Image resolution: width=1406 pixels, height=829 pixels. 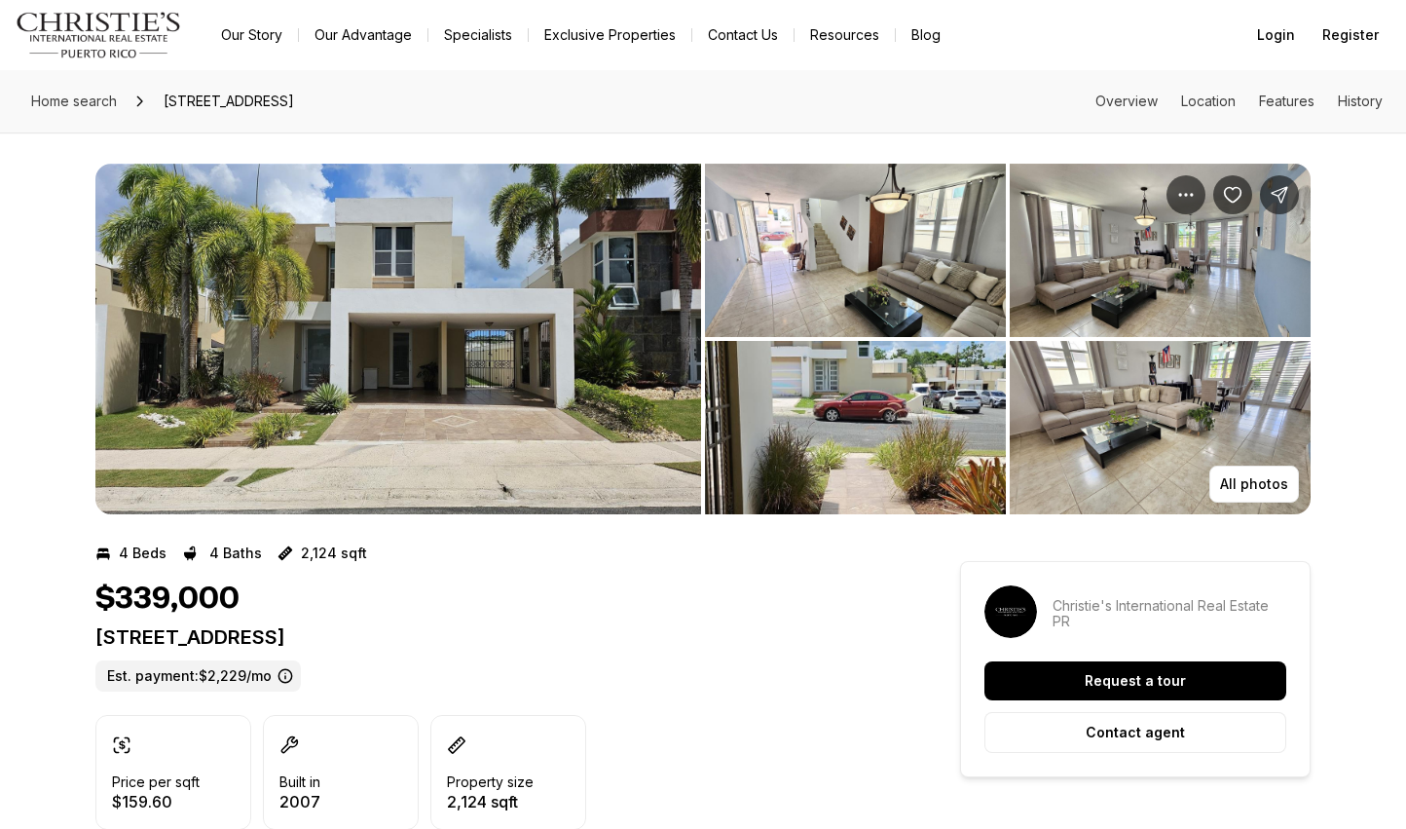 I want to click on p: Price per sqft, so click(x=156, y=782).